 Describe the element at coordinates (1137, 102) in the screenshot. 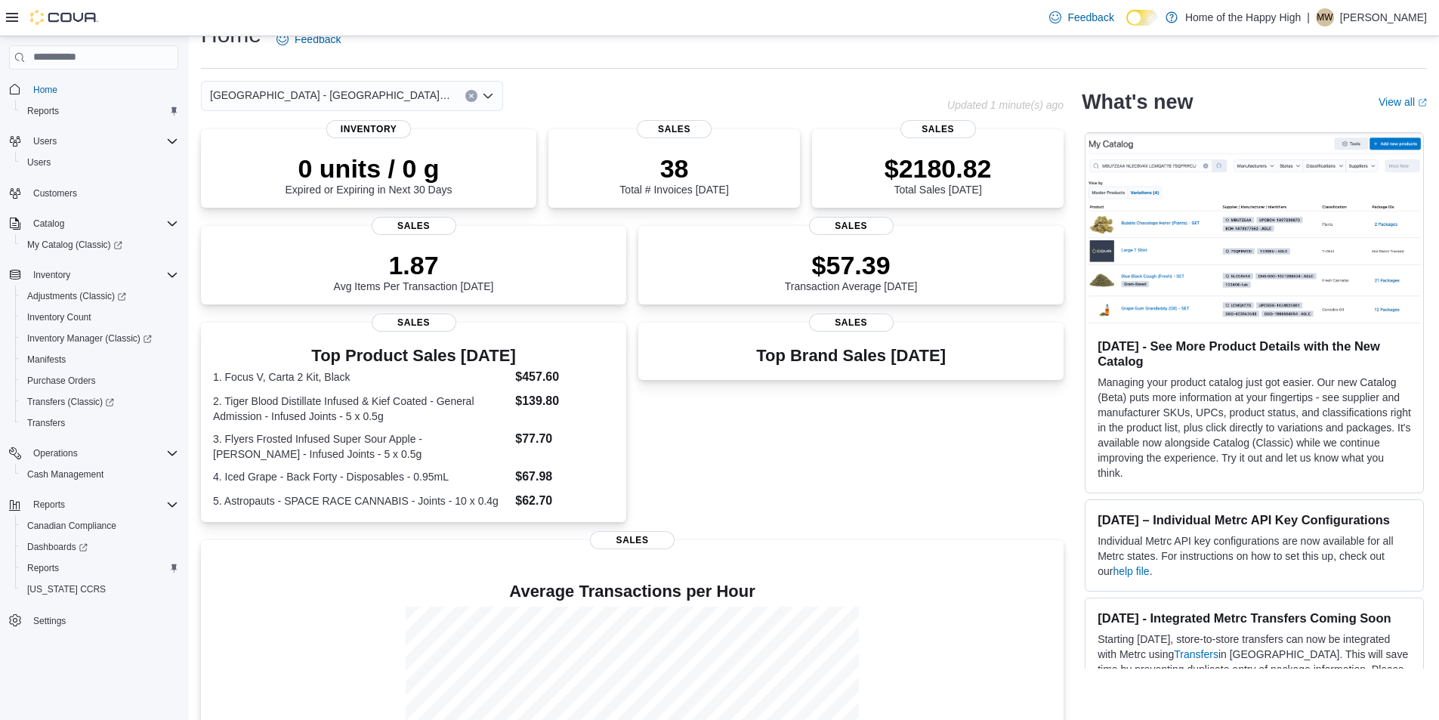

I see `h2: What's new` at that location.